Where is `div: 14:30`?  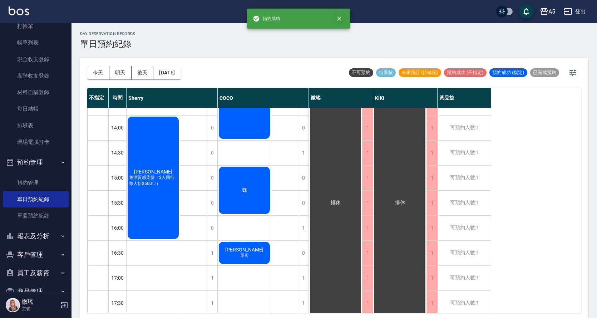
div: 14:30 is located at coordinates (118, 153).